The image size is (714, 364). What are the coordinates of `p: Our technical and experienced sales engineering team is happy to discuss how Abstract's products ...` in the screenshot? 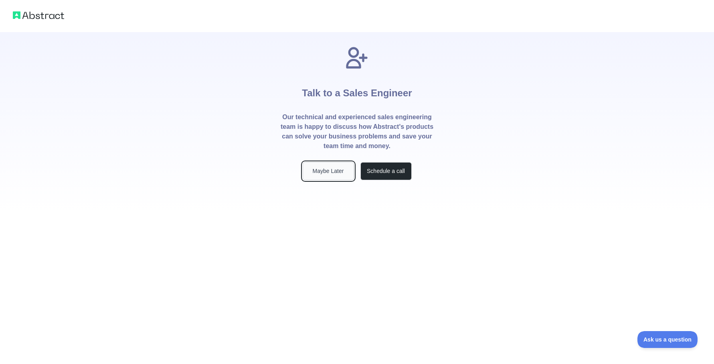 It's located at (357, 132).